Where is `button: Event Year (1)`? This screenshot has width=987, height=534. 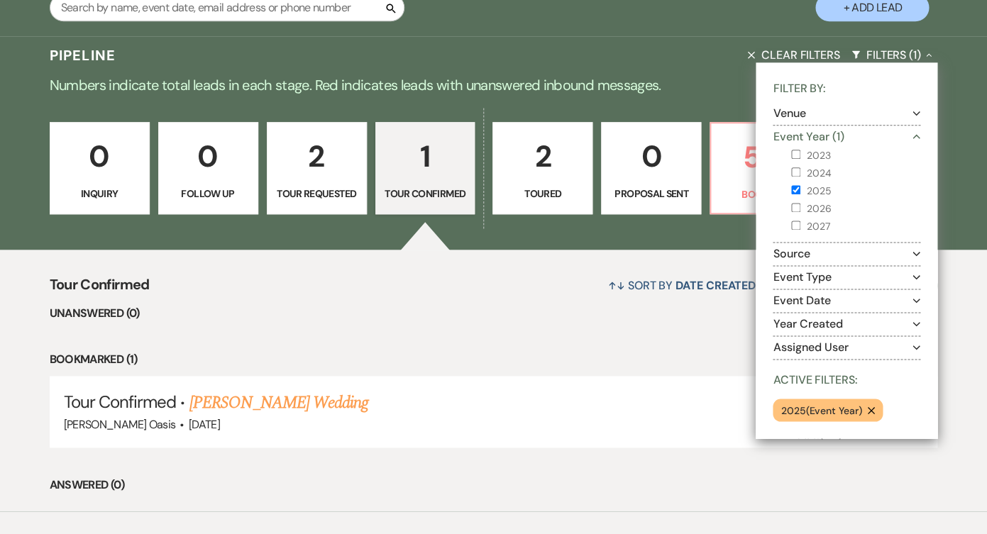
button: Event Year (1) is located at coordinates (847, 137).